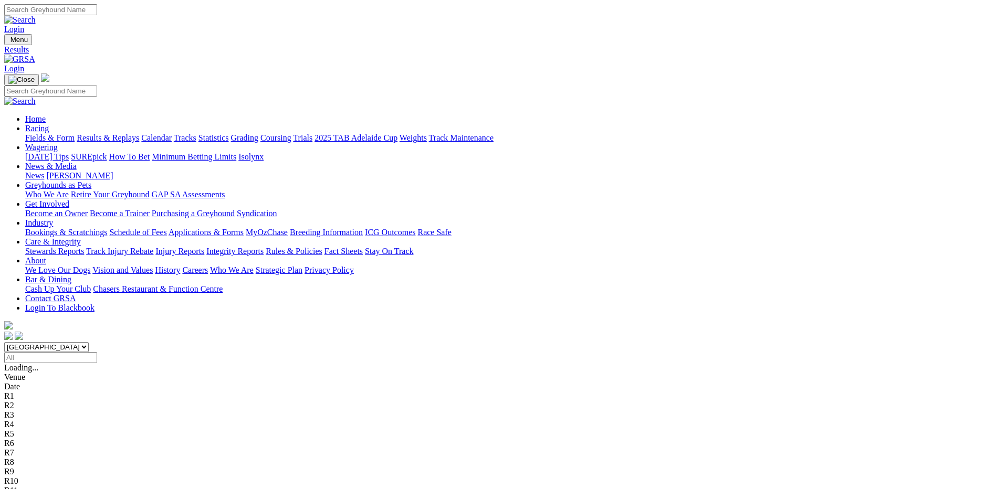 The width and height of the screenshot is (996, 489). What do you see at coordinates (19, 39) in the screenshot?
I see `span: Menu` at bounding box center [19, 39].